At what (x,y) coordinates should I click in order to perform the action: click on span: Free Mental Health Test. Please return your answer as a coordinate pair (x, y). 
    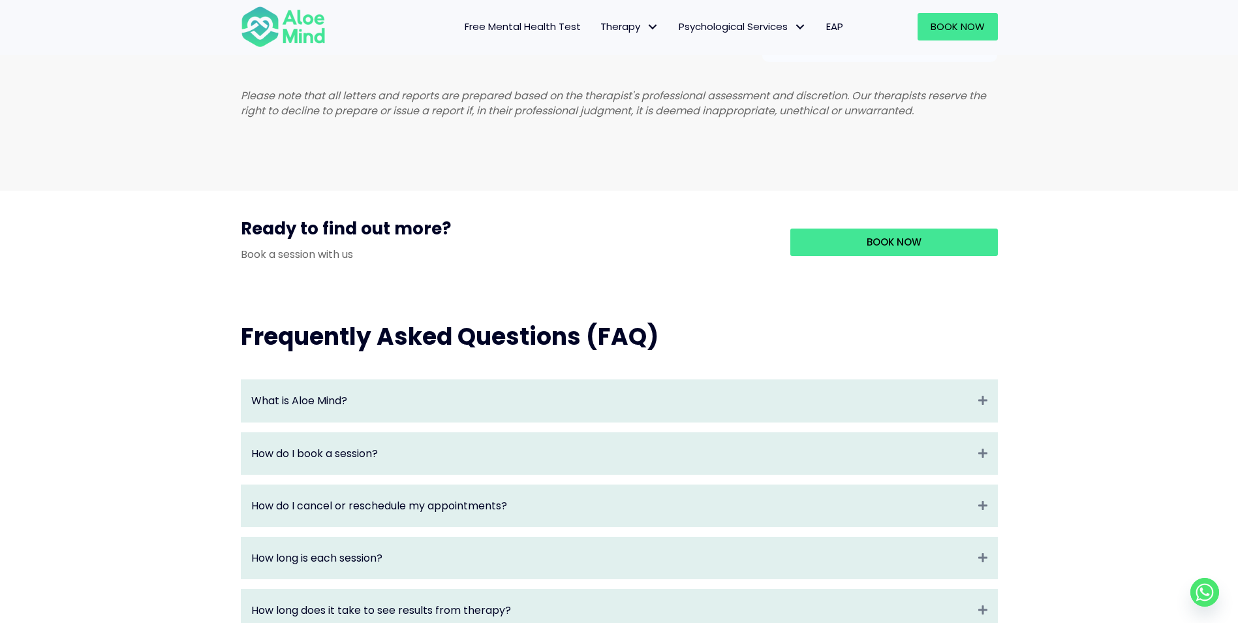
    Looking at the image, I should click on (523, 26).